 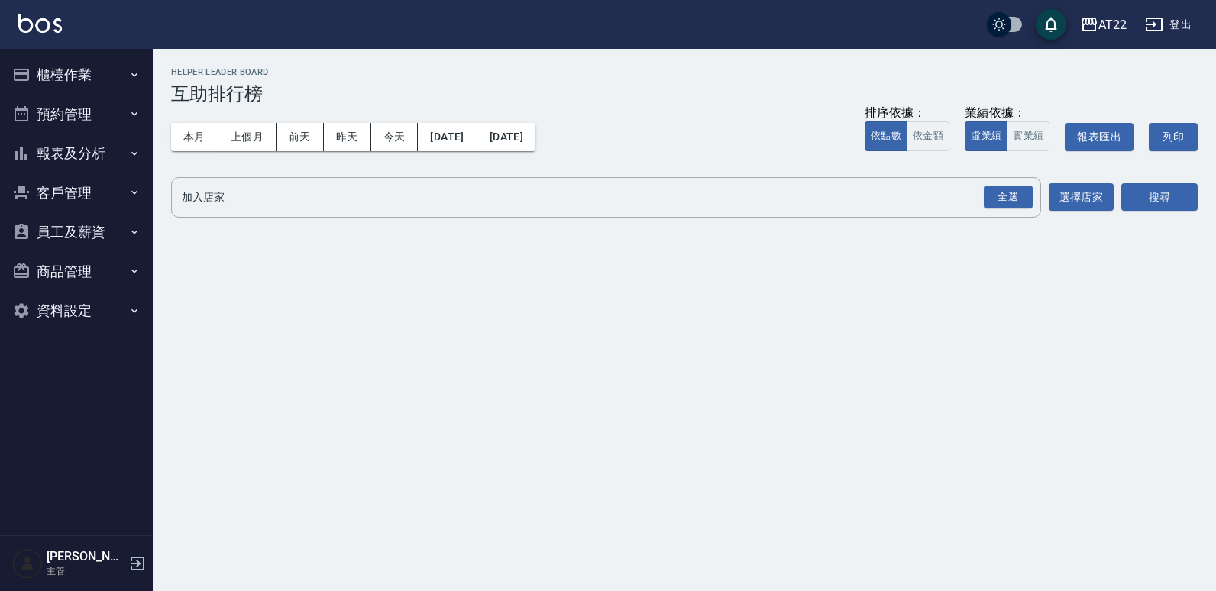 What do you see at coordinates (684, 94) in the screenshot?
I see `h3: 互助排行榜` at bounding box center [684, 94].